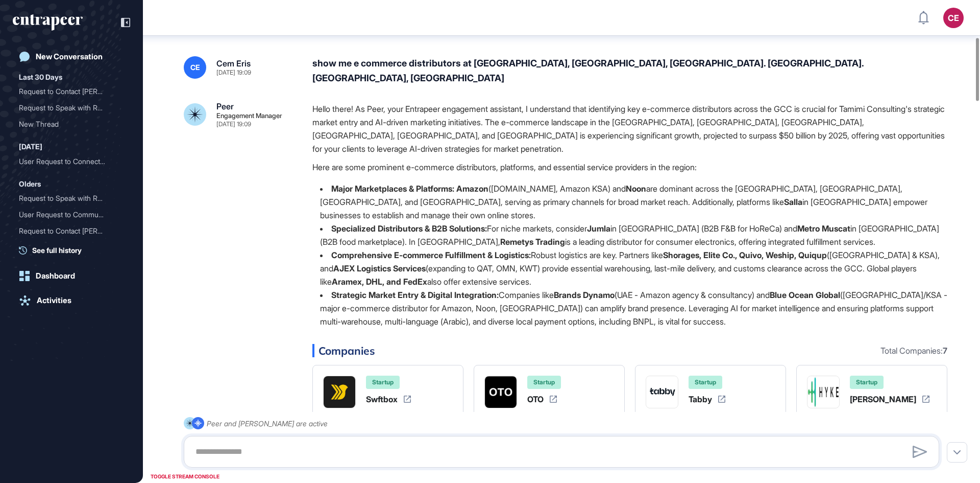  I want to click on a: Activities, so click(71, 300).